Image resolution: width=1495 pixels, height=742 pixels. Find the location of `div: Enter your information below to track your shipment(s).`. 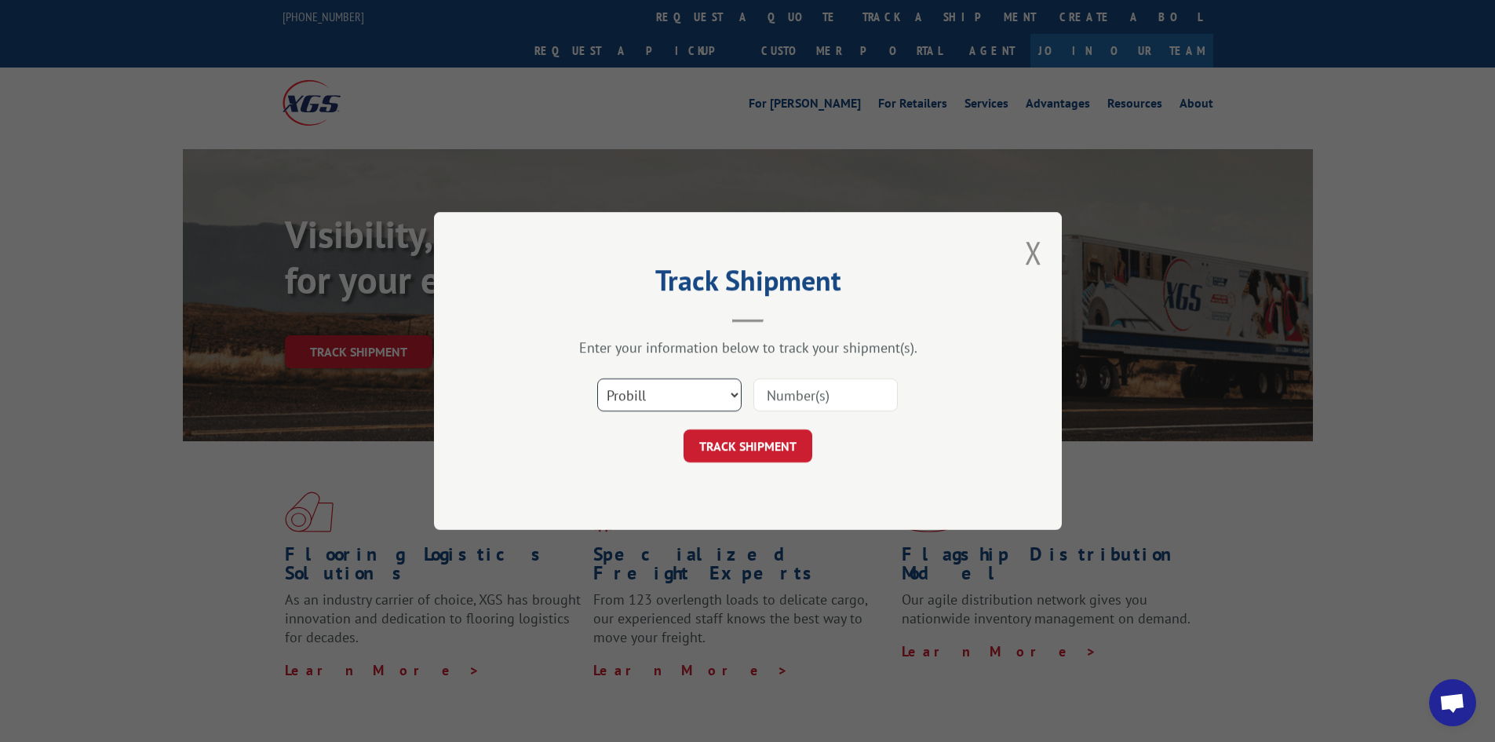

div: Enter your information below to track your shipment(s). is located at coordinates (748, 347).